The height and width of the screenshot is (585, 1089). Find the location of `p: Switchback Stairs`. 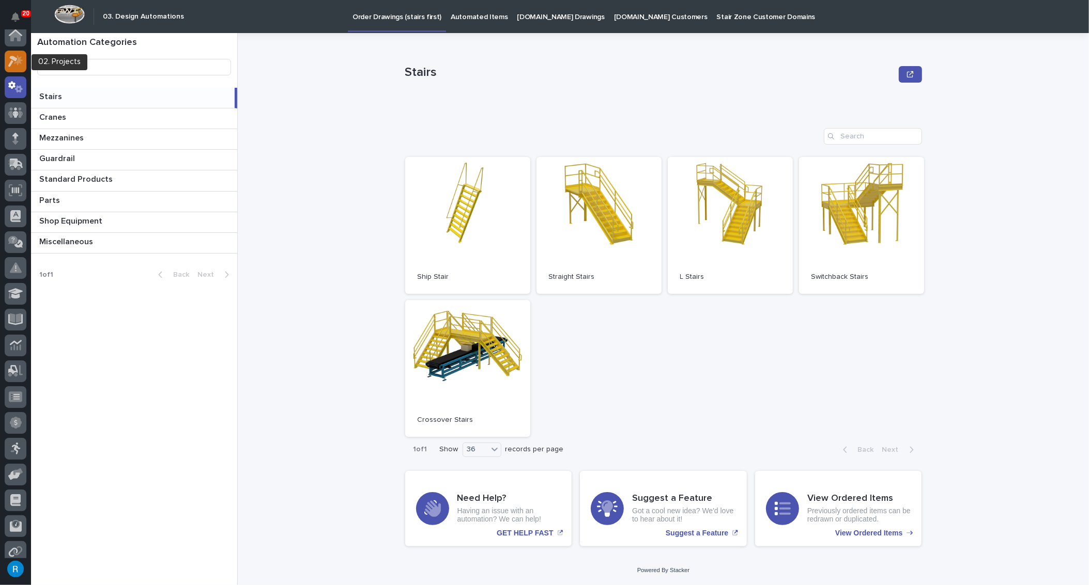

p: Switchback Stairs is located at coordinates (861, 277).